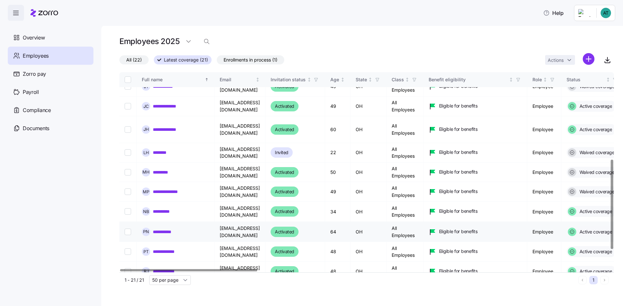 This screenshot has height=306, width=623. Describe the element at coordinates (468, 80) in the screenshot. I see `div: Benefit eligibility` at that location.